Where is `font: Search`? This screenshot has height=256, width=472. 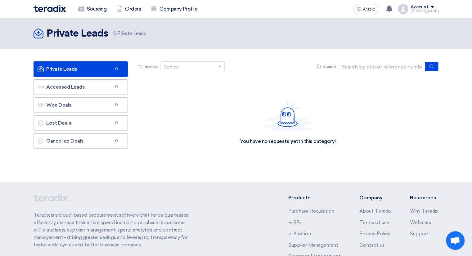 font: Search is located at coordinates (329, 66).